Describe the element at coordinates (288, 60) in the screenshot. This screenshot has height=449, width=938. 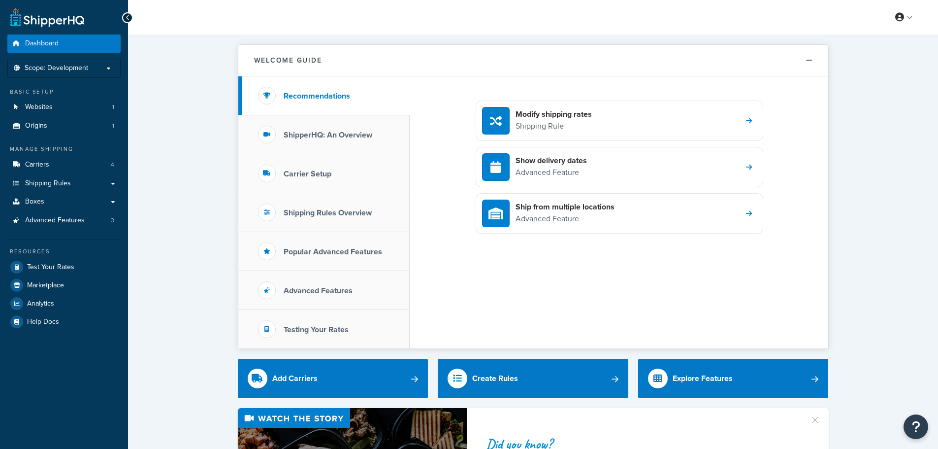
I see `h2: Welcome Guide` at that location.